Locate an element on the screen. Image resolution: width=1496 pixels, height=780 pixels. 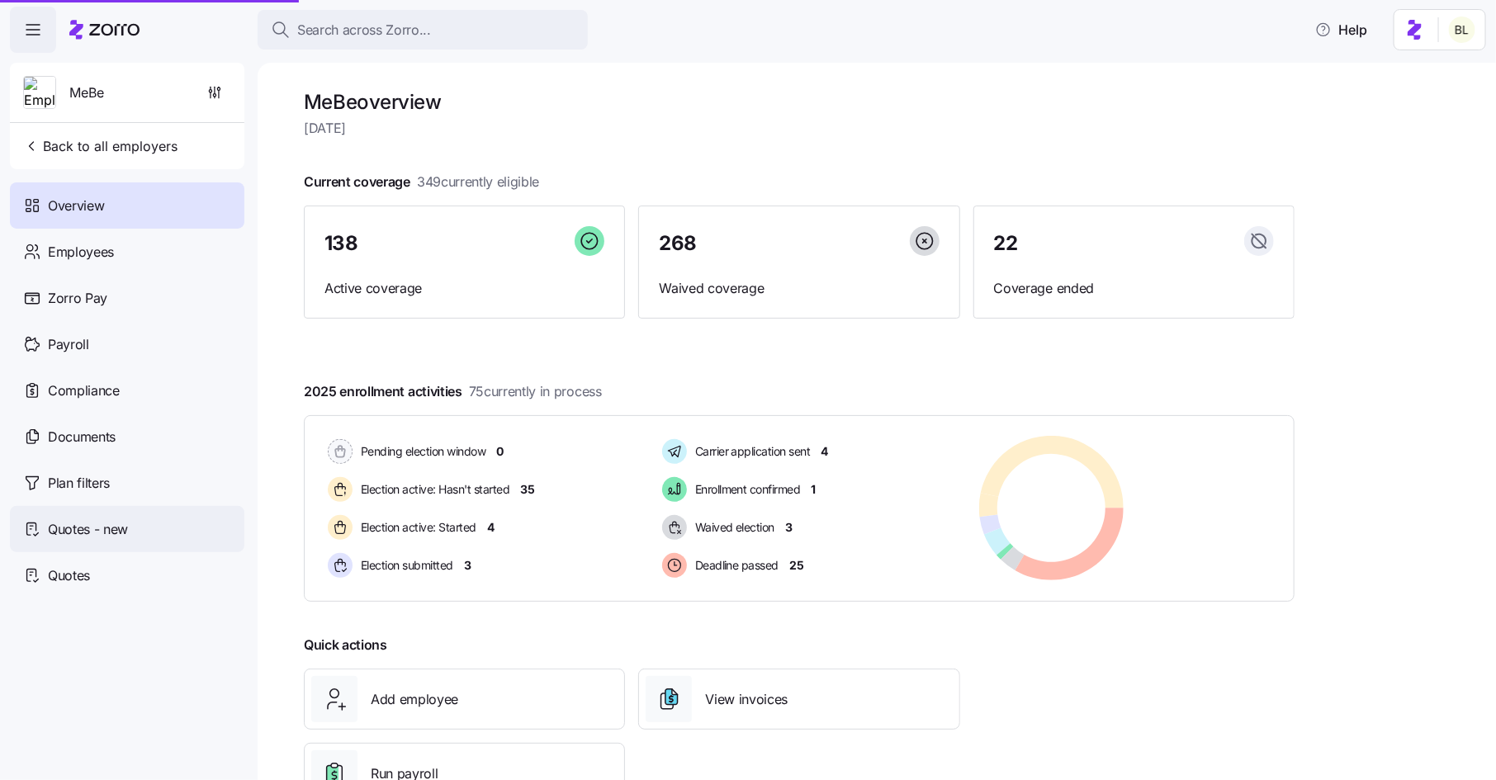
span: Overview is located at coordinates (76, 206).